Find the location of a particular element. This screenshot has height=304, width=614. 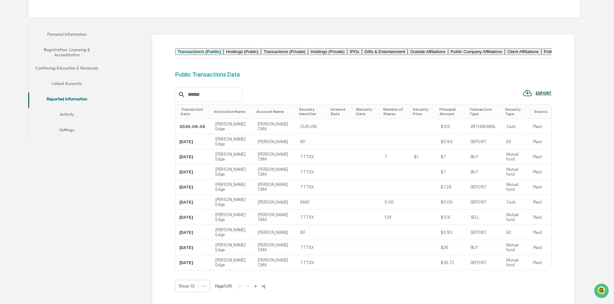

td: $124 is located at coordinates (452, 217).